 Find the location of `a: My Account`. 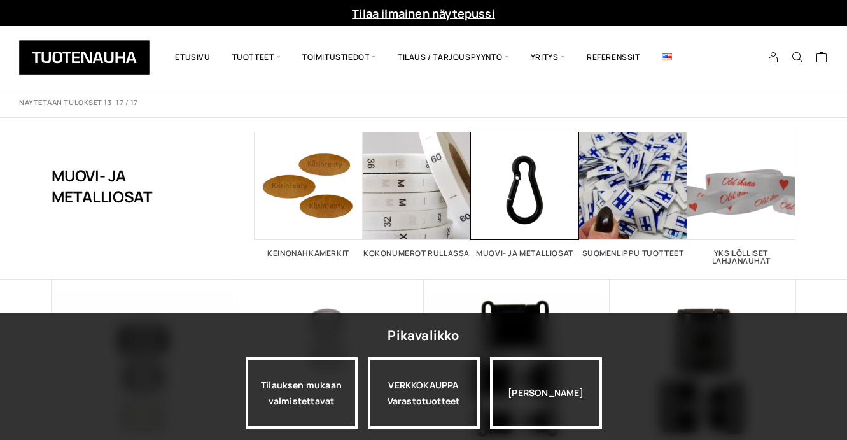

a: My Account is located at coordinates (774, 57).